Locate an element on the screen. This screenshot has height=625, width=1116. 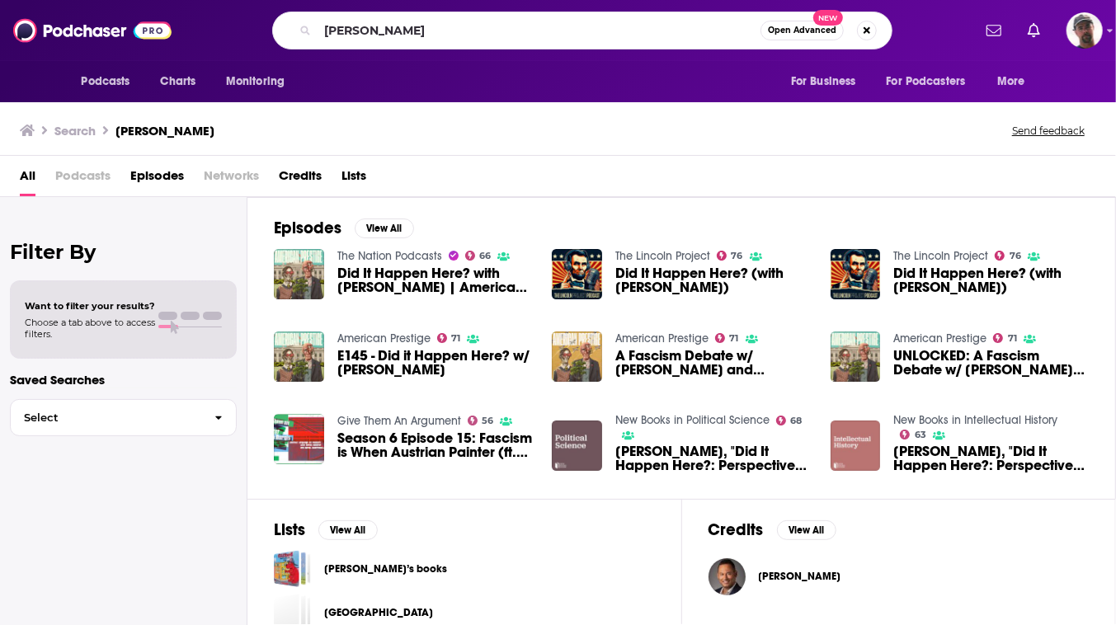
a: 68 is located at coordinates (789, 421).